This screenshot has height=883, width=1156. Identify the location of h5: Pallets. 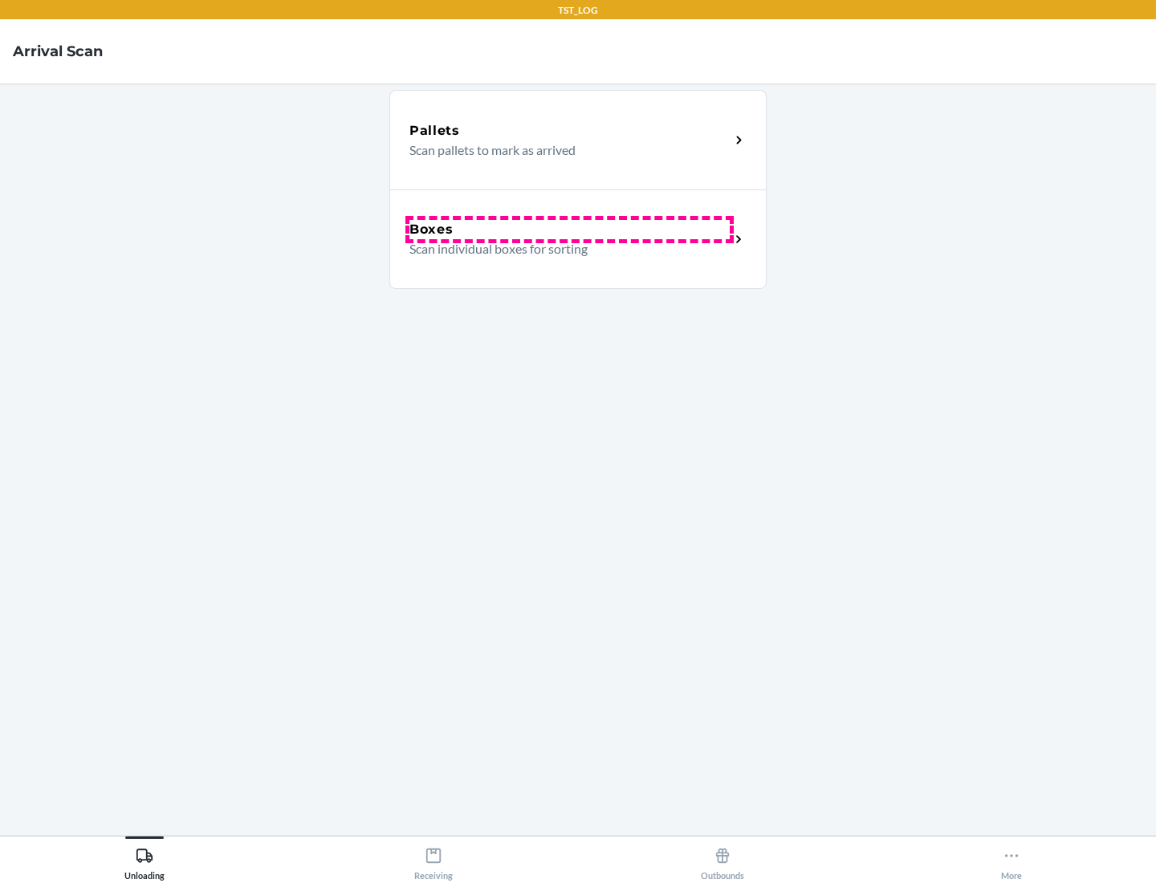
(434, 131).